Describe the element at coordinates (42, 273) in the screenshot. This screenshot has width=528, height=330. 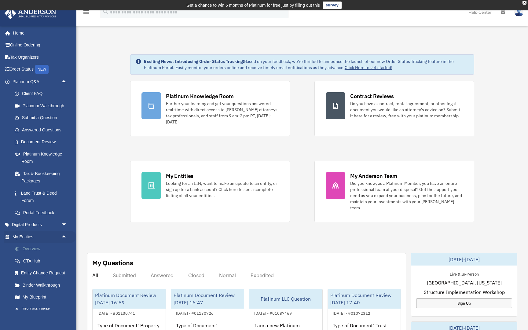
I see `a: Entity Change Request` at that location.